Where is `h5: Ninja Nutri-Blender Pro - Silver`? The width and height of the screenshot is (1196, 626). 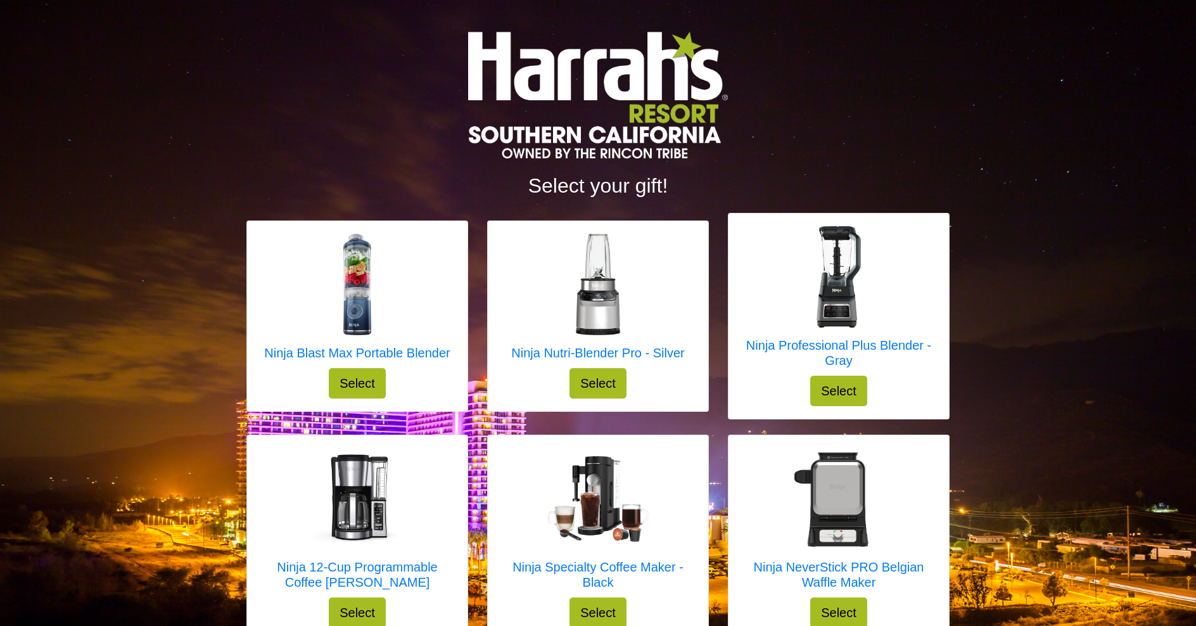
h5: Ninja Nutri-Blender Pro - Silver is located at coordinates (597, 353).